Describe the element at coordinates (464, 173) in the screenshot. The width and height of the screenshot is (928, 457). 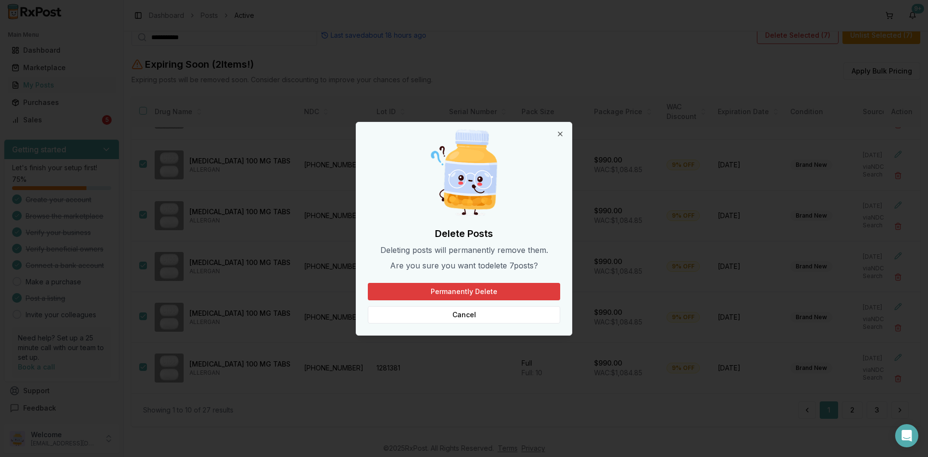
I see `img: Curious Pill Bottle` at that location.